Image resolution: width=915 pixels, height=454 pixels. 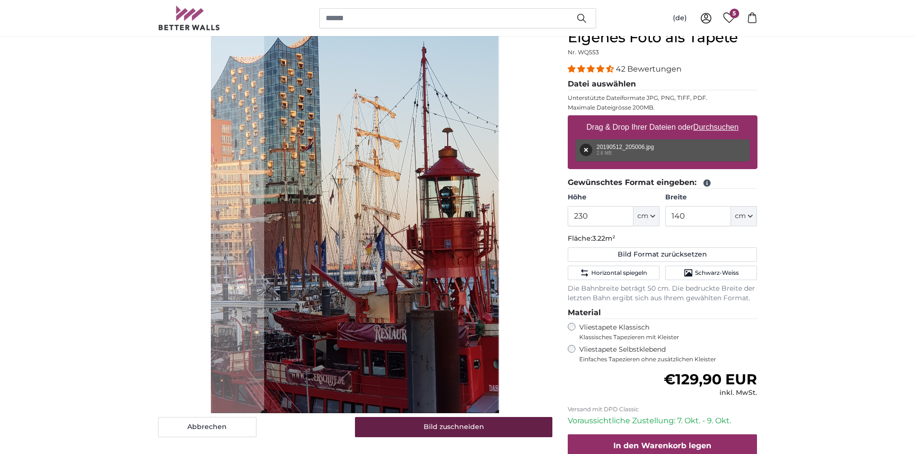 I want to click on button: Schwarz-Weiss, so click(x=711, y=273).